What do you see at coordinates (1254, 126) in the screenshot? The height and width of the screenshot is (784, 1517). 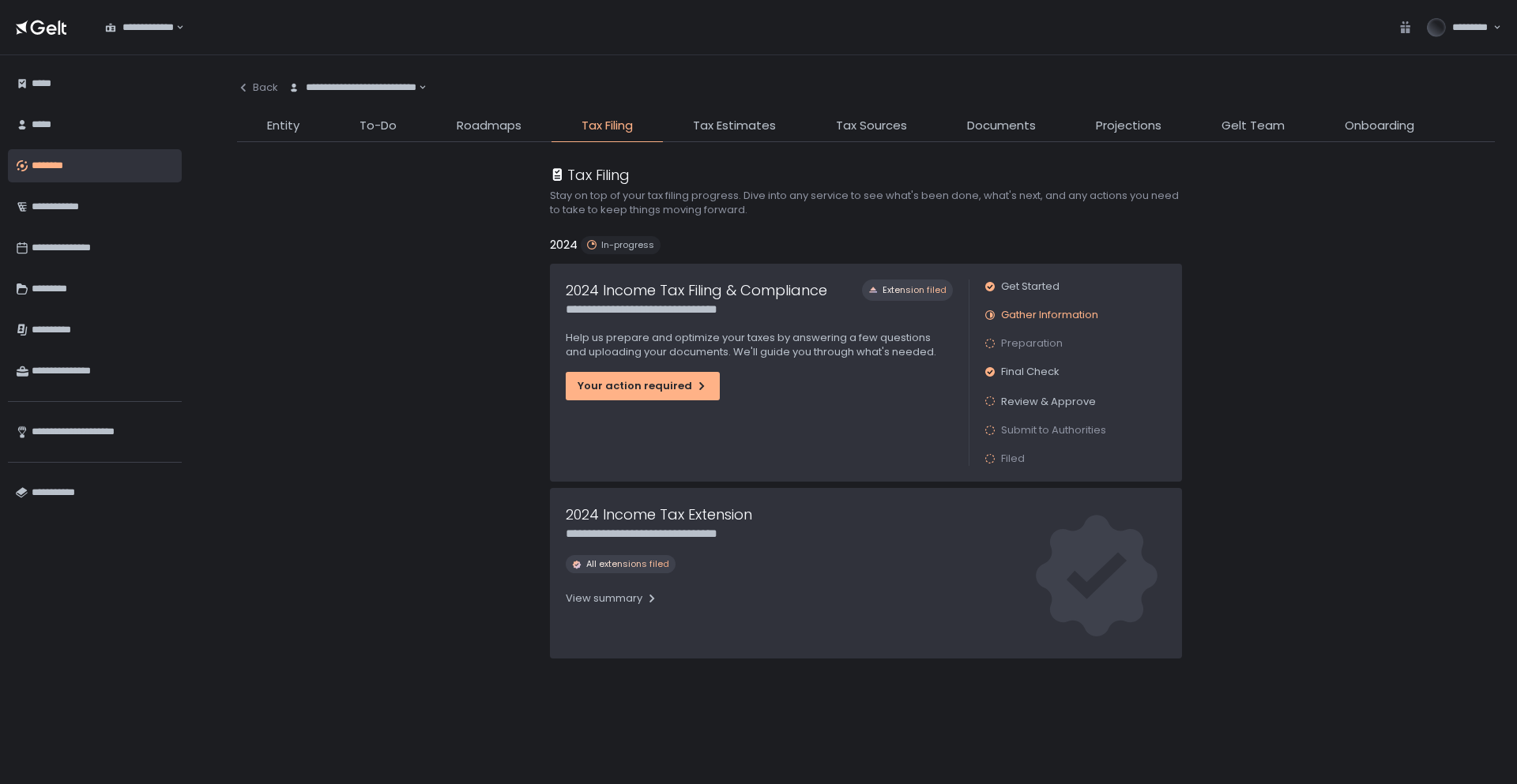 I see `span: Gelt Team` at bounding box center [1254, 126].